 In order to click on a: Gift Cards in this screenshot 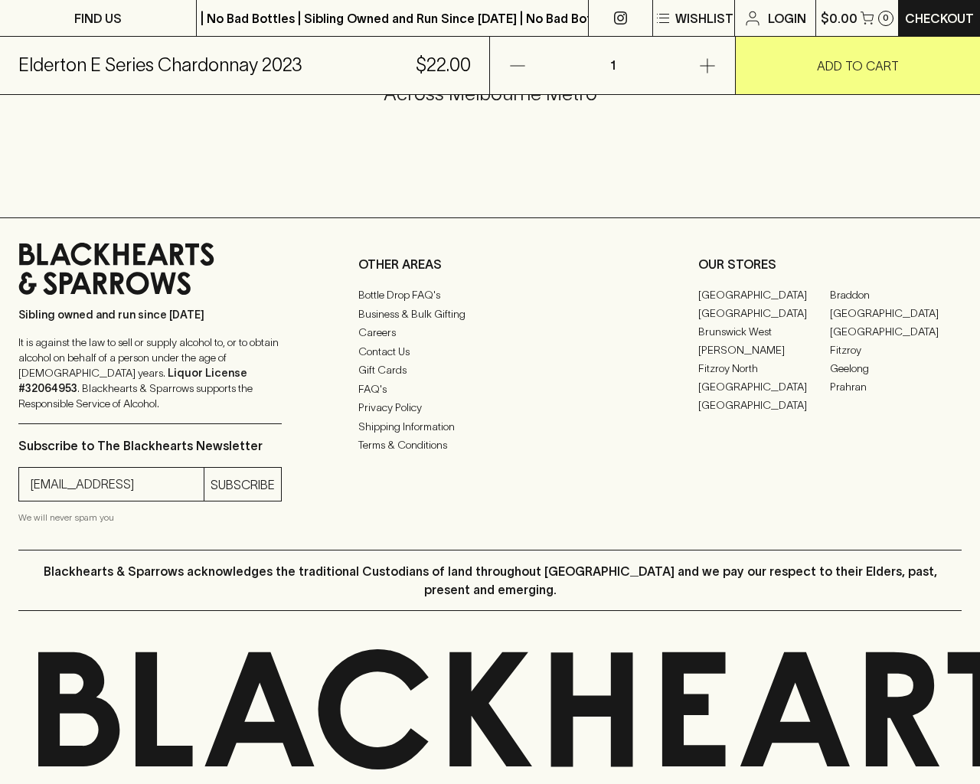, I will do `click(490, 371)`.